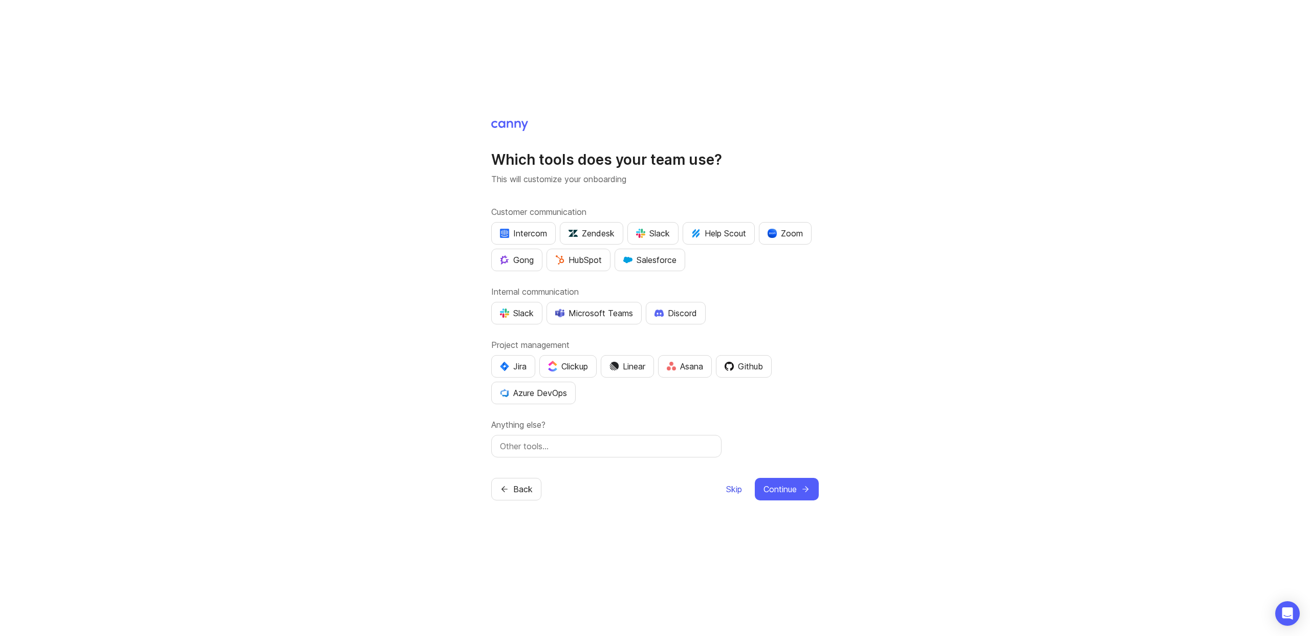 This screenshot has width=1310, height=636. What do you see at coordinates (578, 260) in the screenshot?
I see `div: HubSpot` at bounding box center [578, 260].